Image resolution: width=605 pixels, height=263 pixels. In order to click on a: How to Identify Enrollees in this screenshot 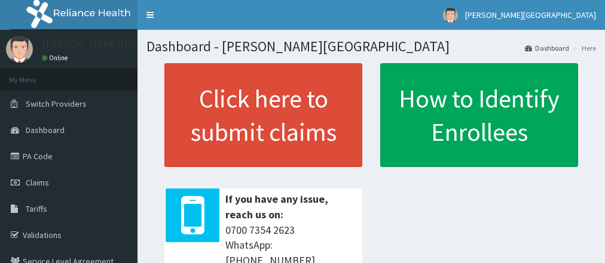, I will do `click(479, 115)`.